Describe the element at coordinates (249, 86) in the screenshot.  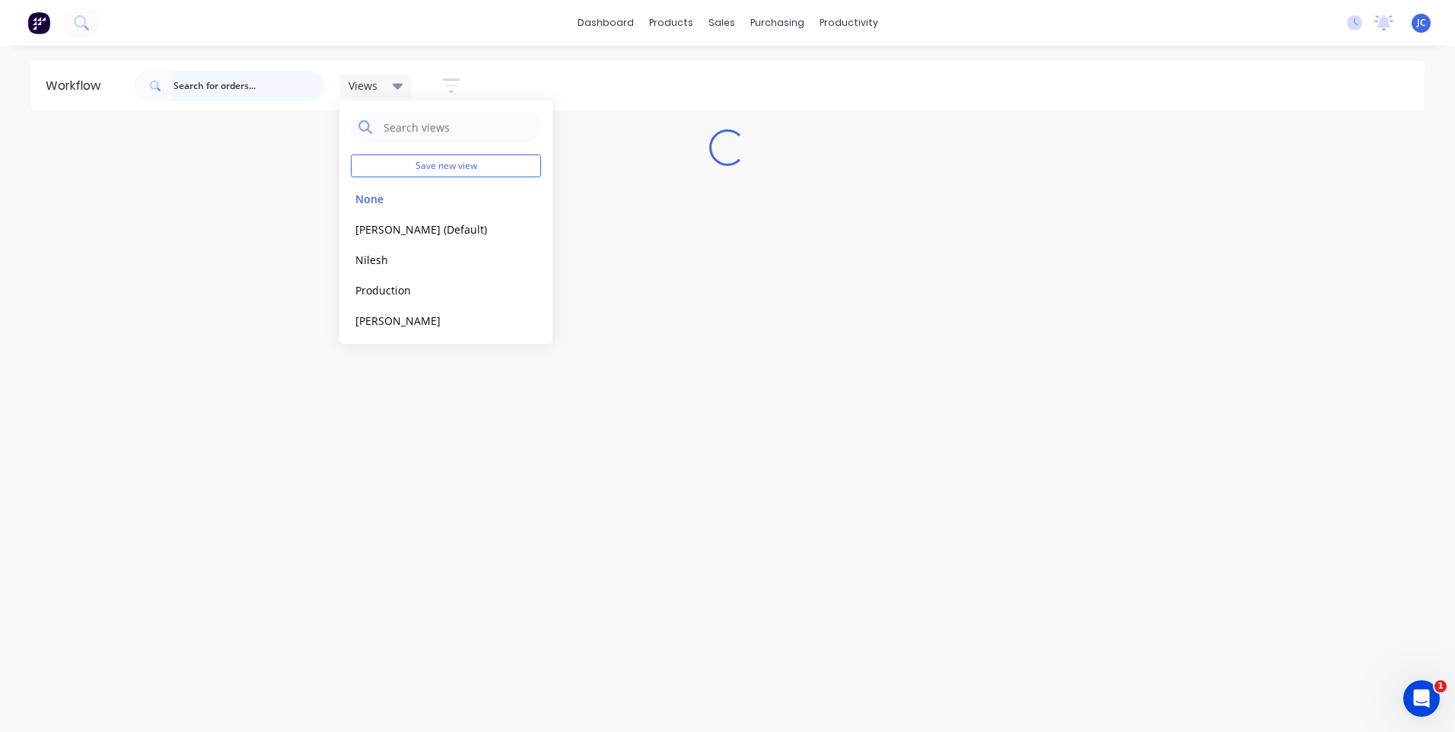
I see `input: Search for orders...` at that location.